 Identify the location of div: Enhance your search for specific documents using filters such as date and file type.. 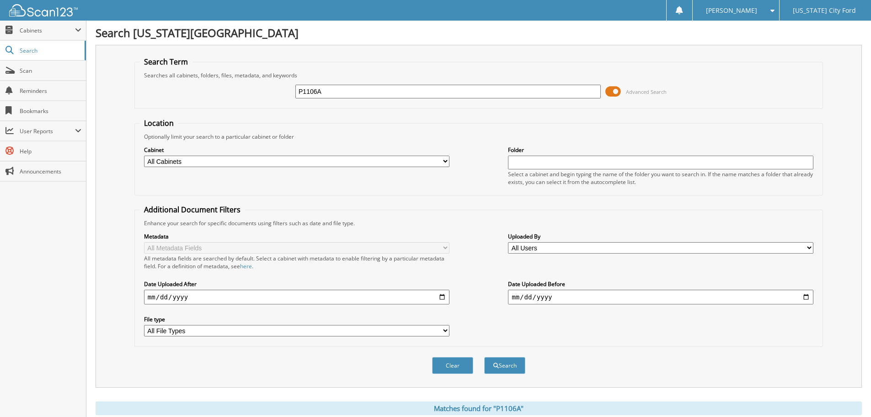
(479, 223).